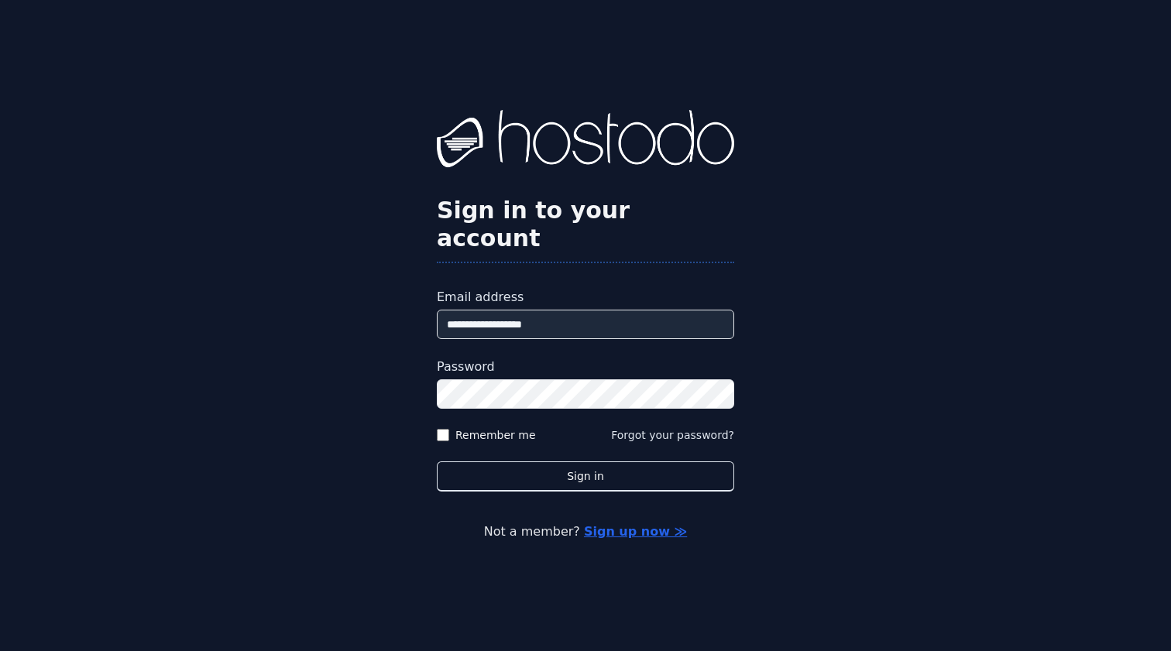  Describe the element at coordinates (586, 141) in the screenshot. I see `img: Hostodo` at that location.